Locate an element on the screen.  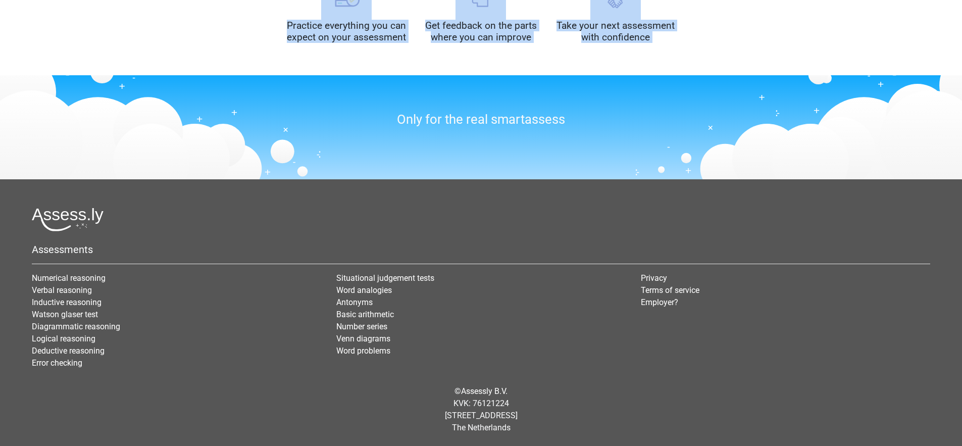
a: Terms of service is located at coordinates (670, 290).